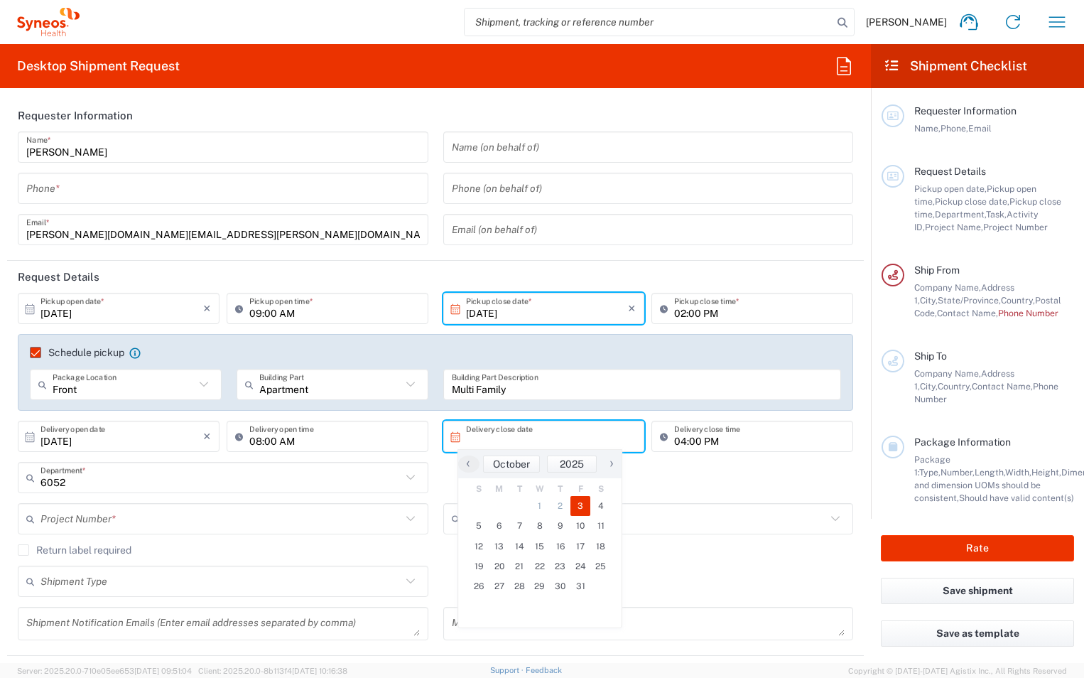 The height and width of the screenshot is (678, 1084). Describe the element at coordinates (75, 116) in the screenshot. I see `h2: Requester Information` at that location.